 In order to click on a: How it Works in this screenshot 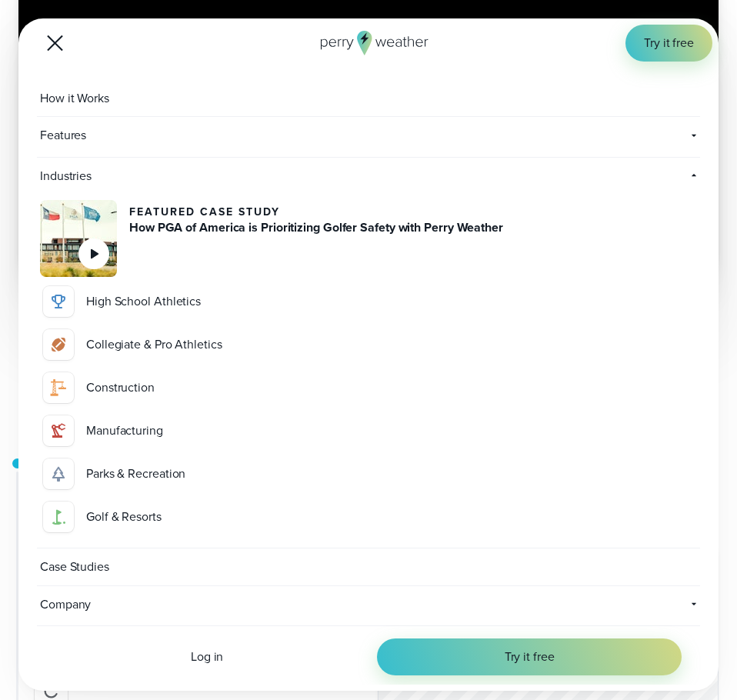, I will do `click(369, 99)`.